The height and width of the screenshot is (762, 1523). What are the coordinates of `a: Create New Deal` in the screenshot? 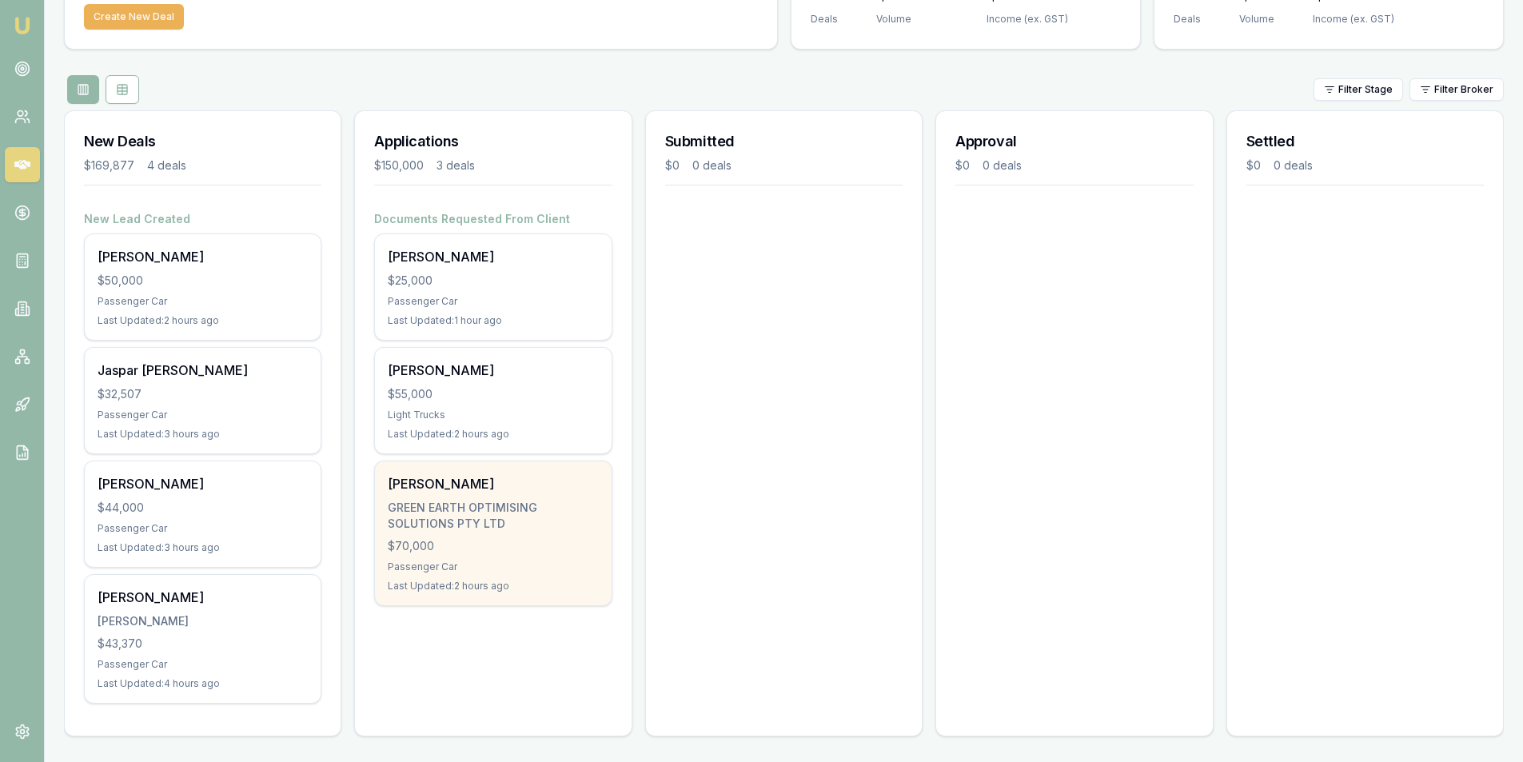 It's located at (134, 17).